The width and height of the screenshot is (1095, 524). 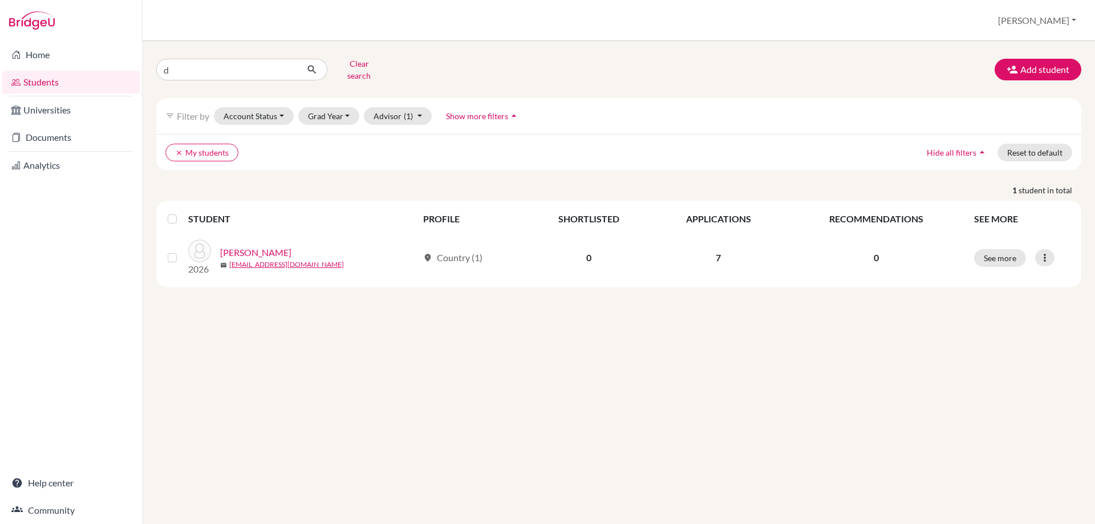 What do you see at coordinates (71, 137) in the screenshot?
I see `a: Documents` at bounding box center [71, 137].